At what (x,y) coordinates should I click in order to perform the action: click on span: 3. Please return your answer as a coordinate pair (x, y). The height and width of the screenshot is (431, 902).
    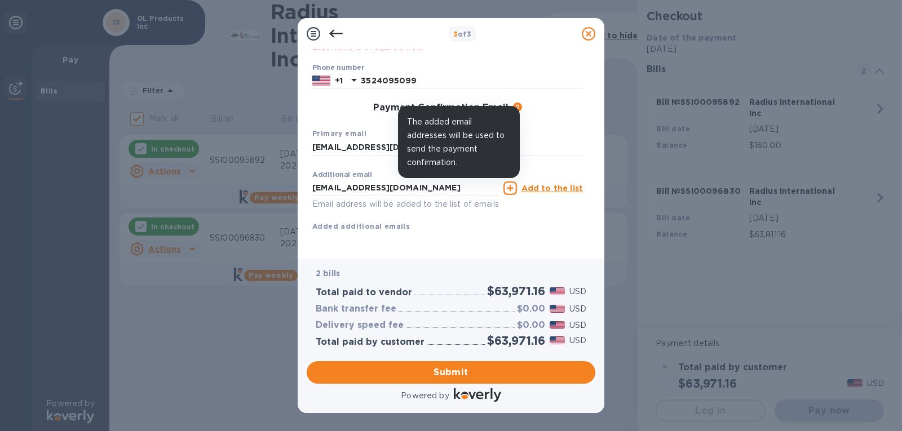
    Looking at the image, I should click on (456, 34).